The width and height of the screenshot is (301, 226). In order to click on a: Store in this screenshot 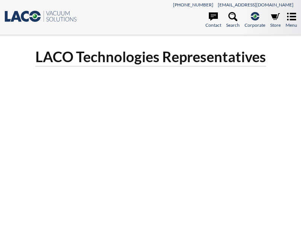, I will do `click(275, 20)`.